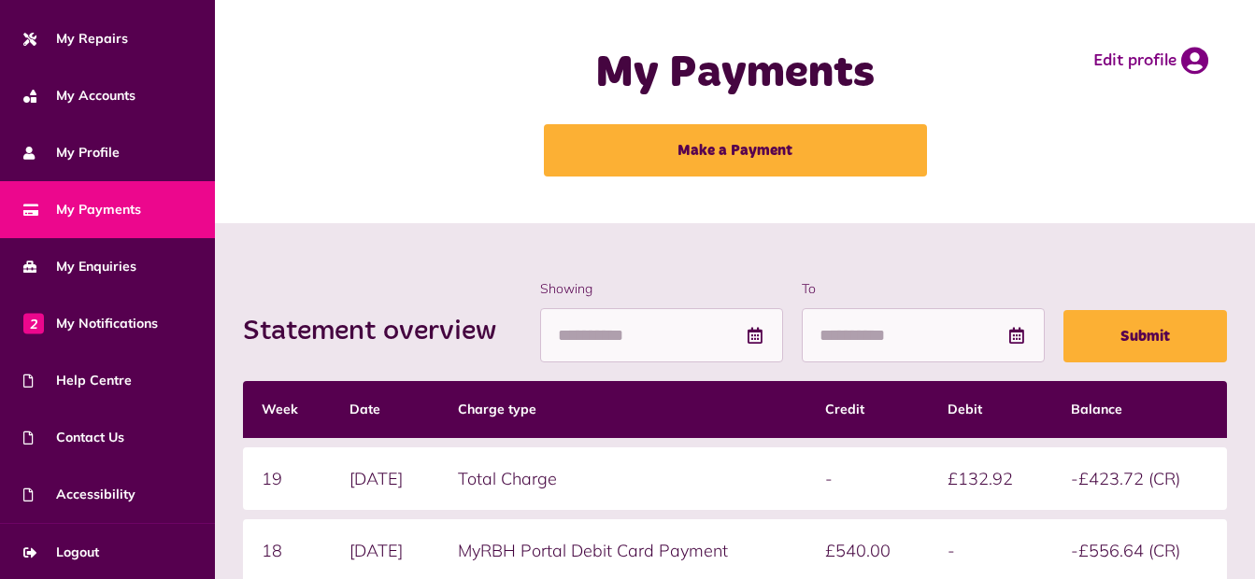 Image resolution: width=1255 pixels, height=579 pixels. I want to click on button: Submit, so click(1145, 336).